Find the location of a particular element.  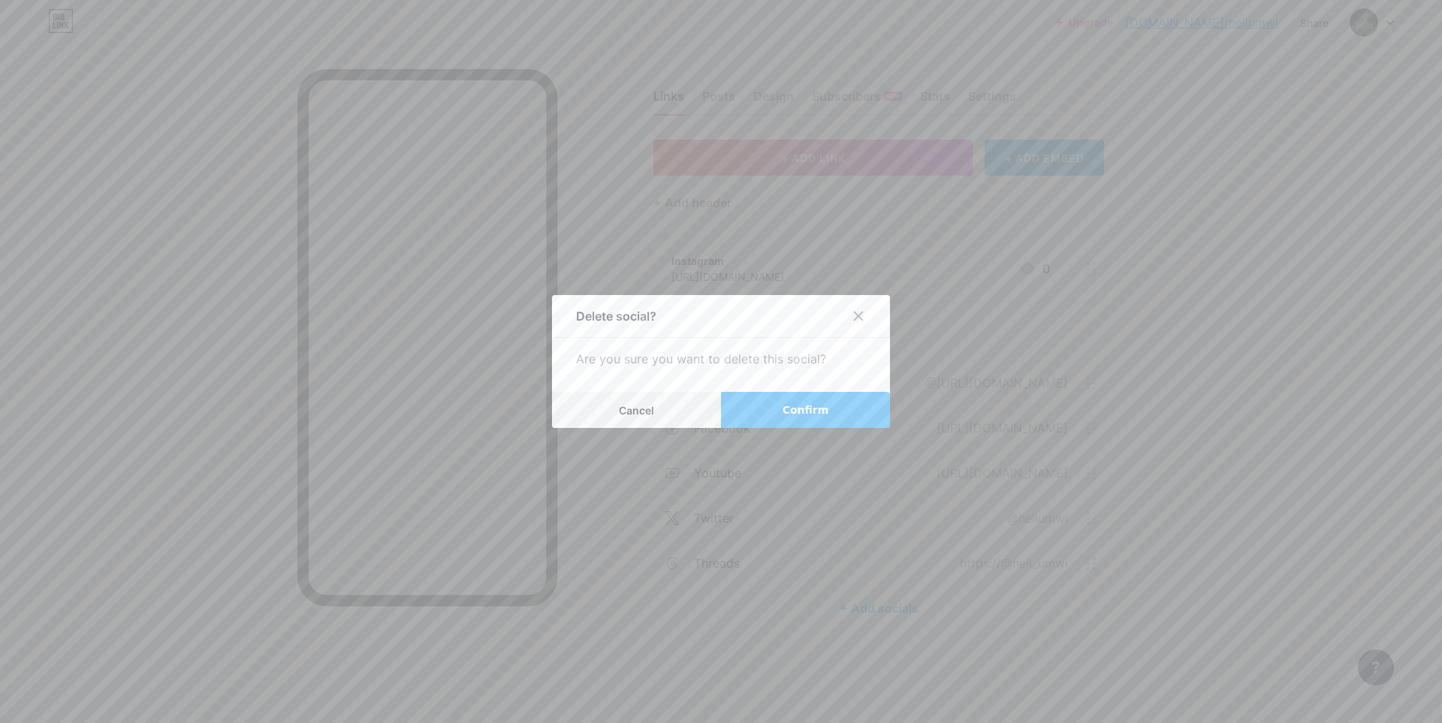

div: Are you sure you want to delete this social? is located at coordinates (721, 359).